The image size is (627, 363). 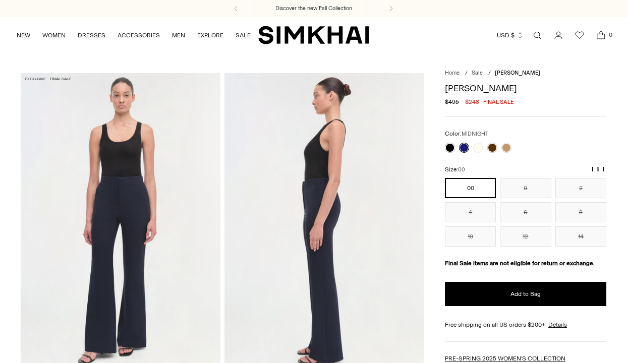 I want to click on h3: Discover the new Fall Collection, so click(x=314, y=9).